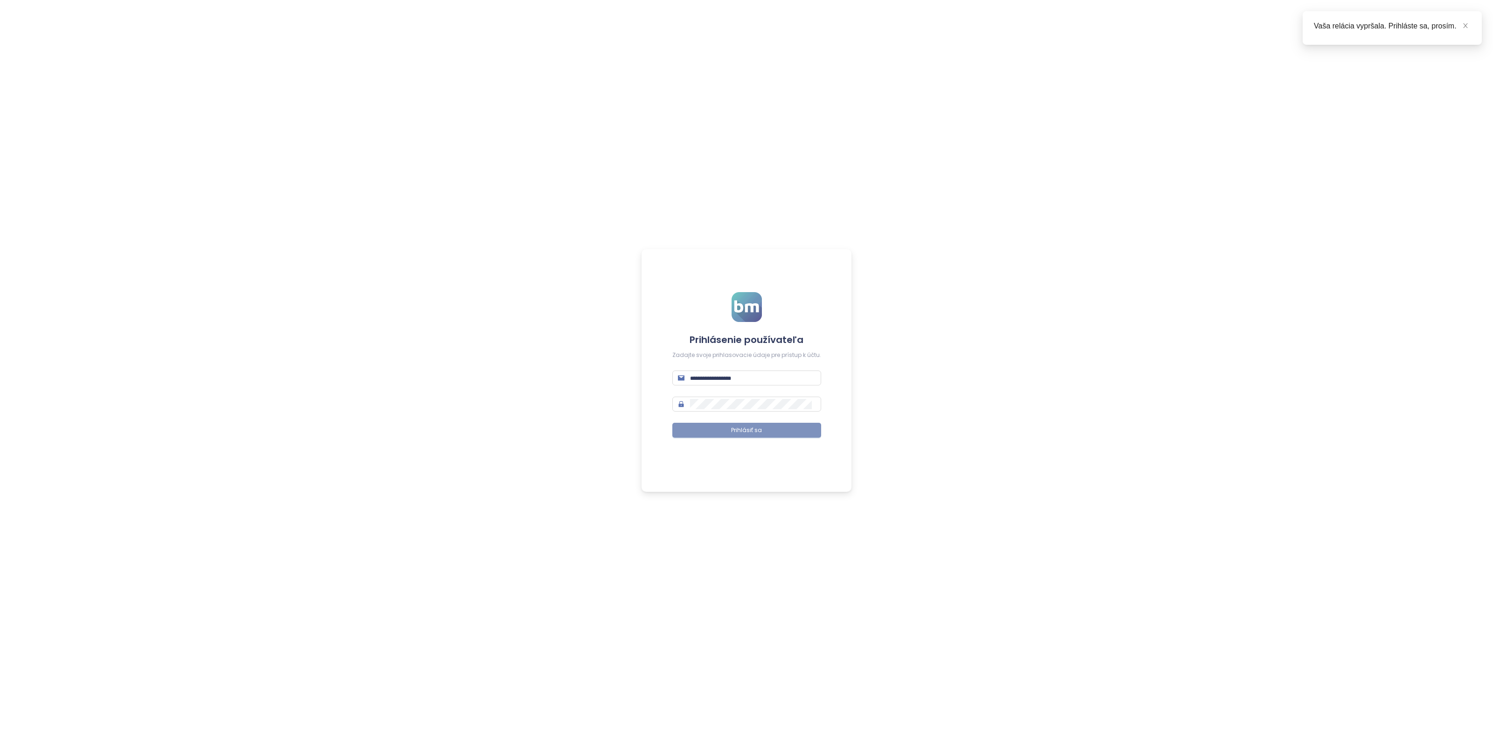  Describe the element at coordinates (746, 430) in the screenshot. I see `button: Prihlásiť sa` at that location.